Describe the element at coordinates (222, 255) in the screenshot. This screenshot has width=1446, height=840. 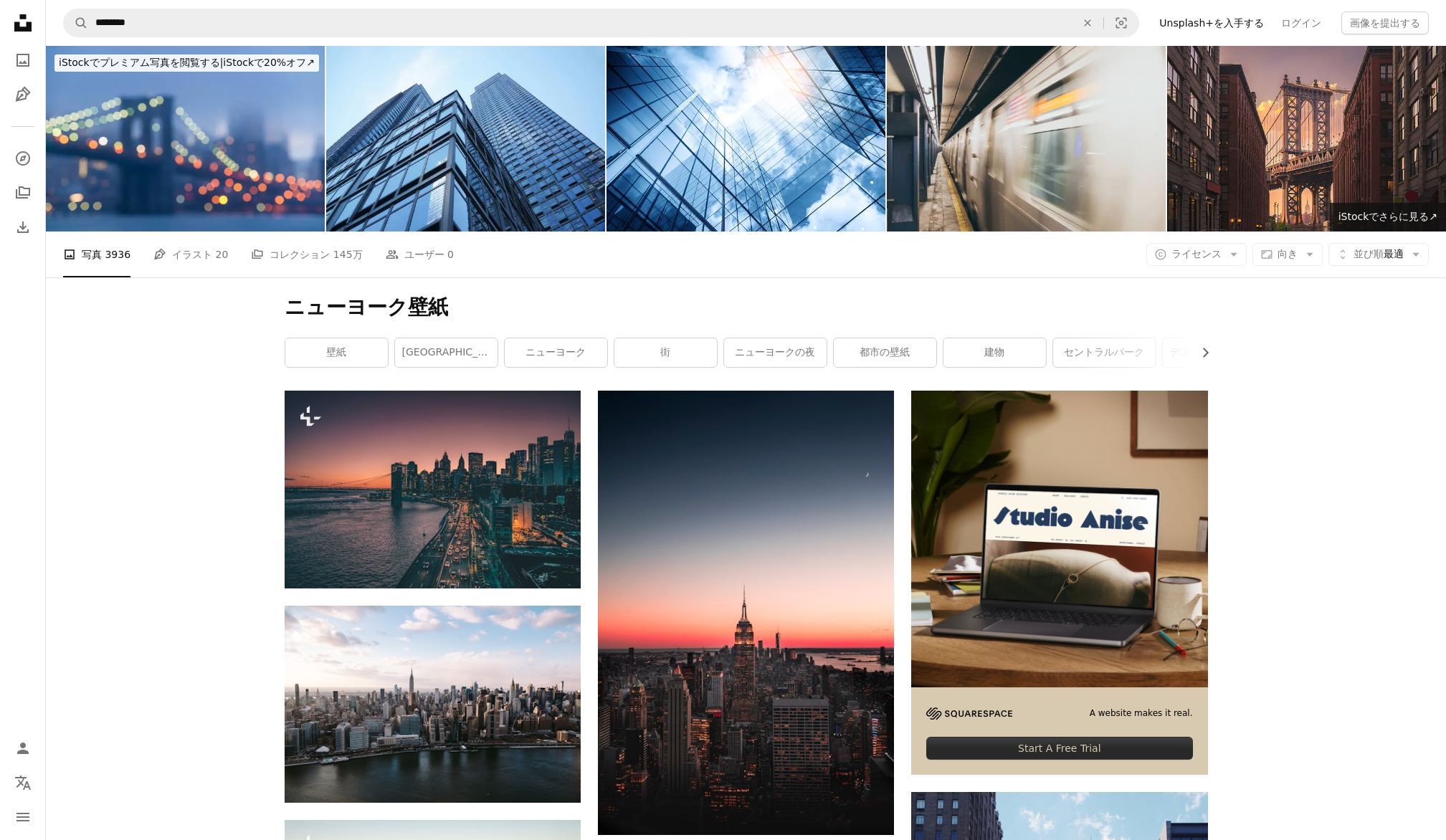
I see `span: 20` at that location.